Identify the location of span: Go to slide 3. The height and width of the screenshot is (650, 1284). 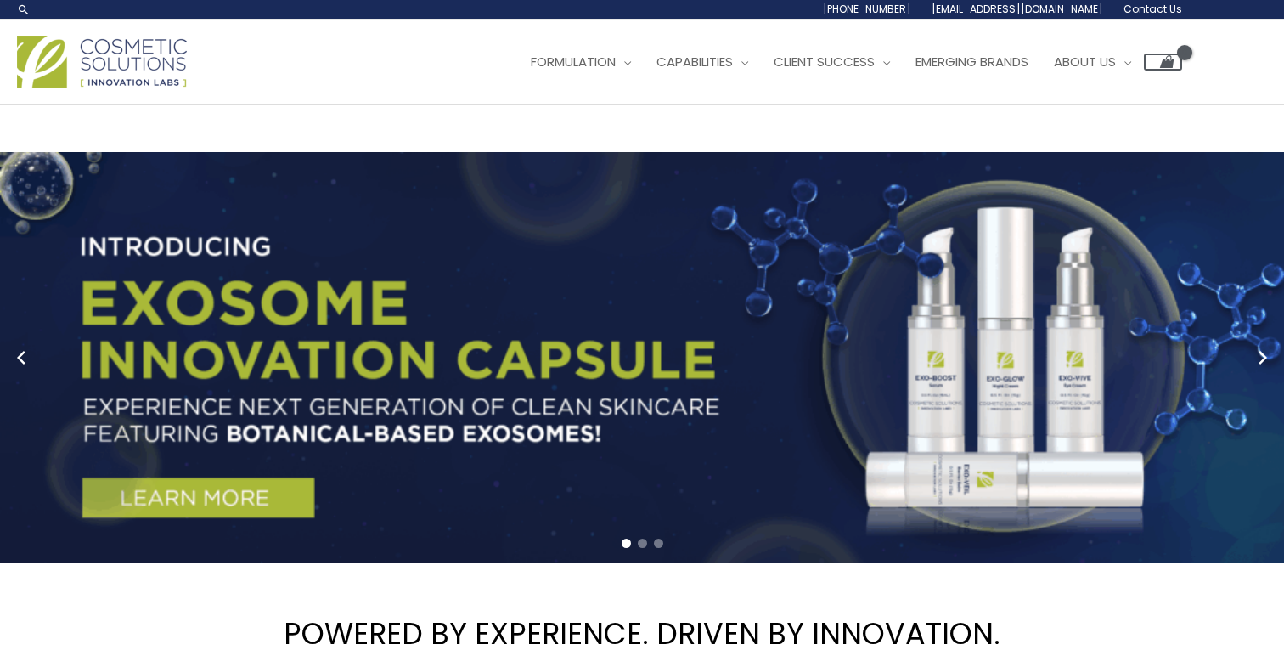
(658, 543).